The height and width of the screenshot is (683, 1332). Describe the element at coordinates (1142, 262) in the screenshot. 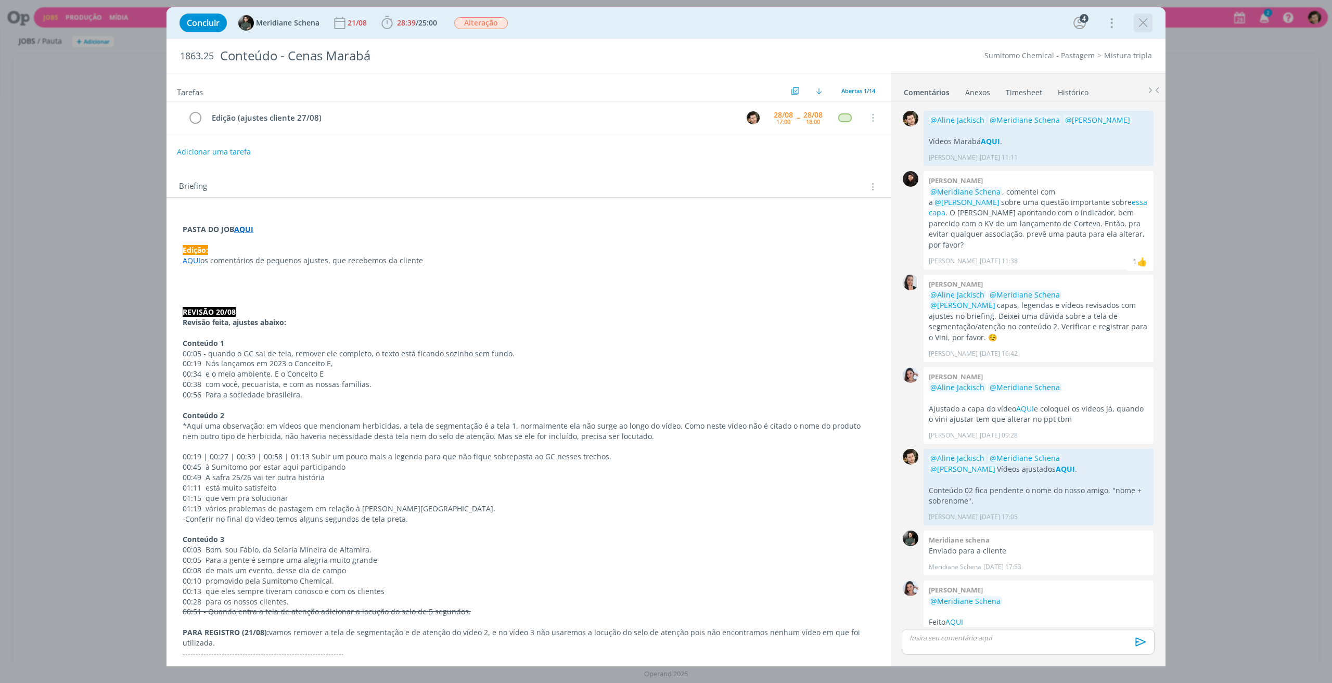

I see `div: Meridiane Schena` at that location.